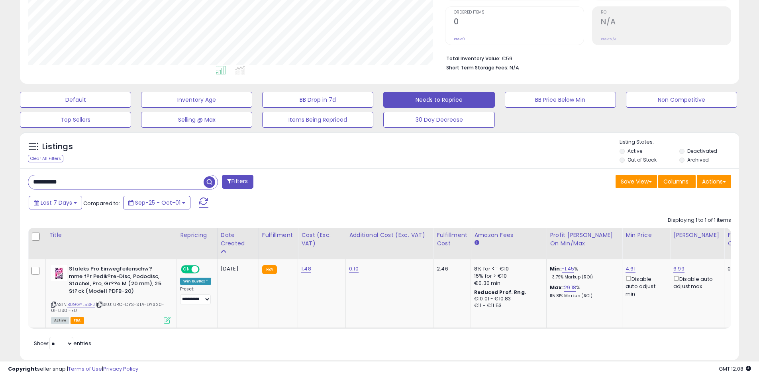  Describe the element at coordinates (507, 305) in the screenshot. I see `div: €11 - €11.53` at that location.